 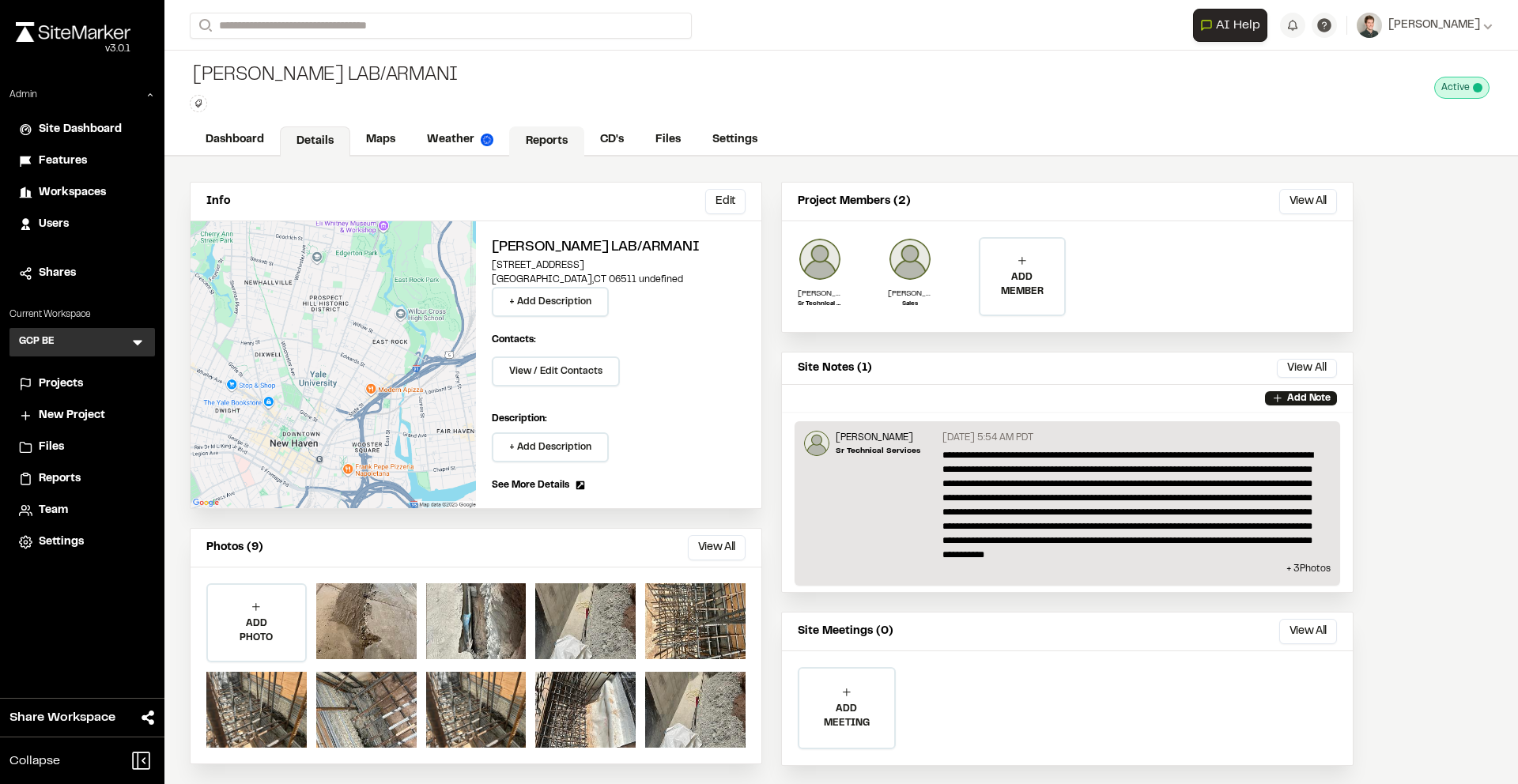 I want to click on p: Contacts:, so click(x=514, y=340).